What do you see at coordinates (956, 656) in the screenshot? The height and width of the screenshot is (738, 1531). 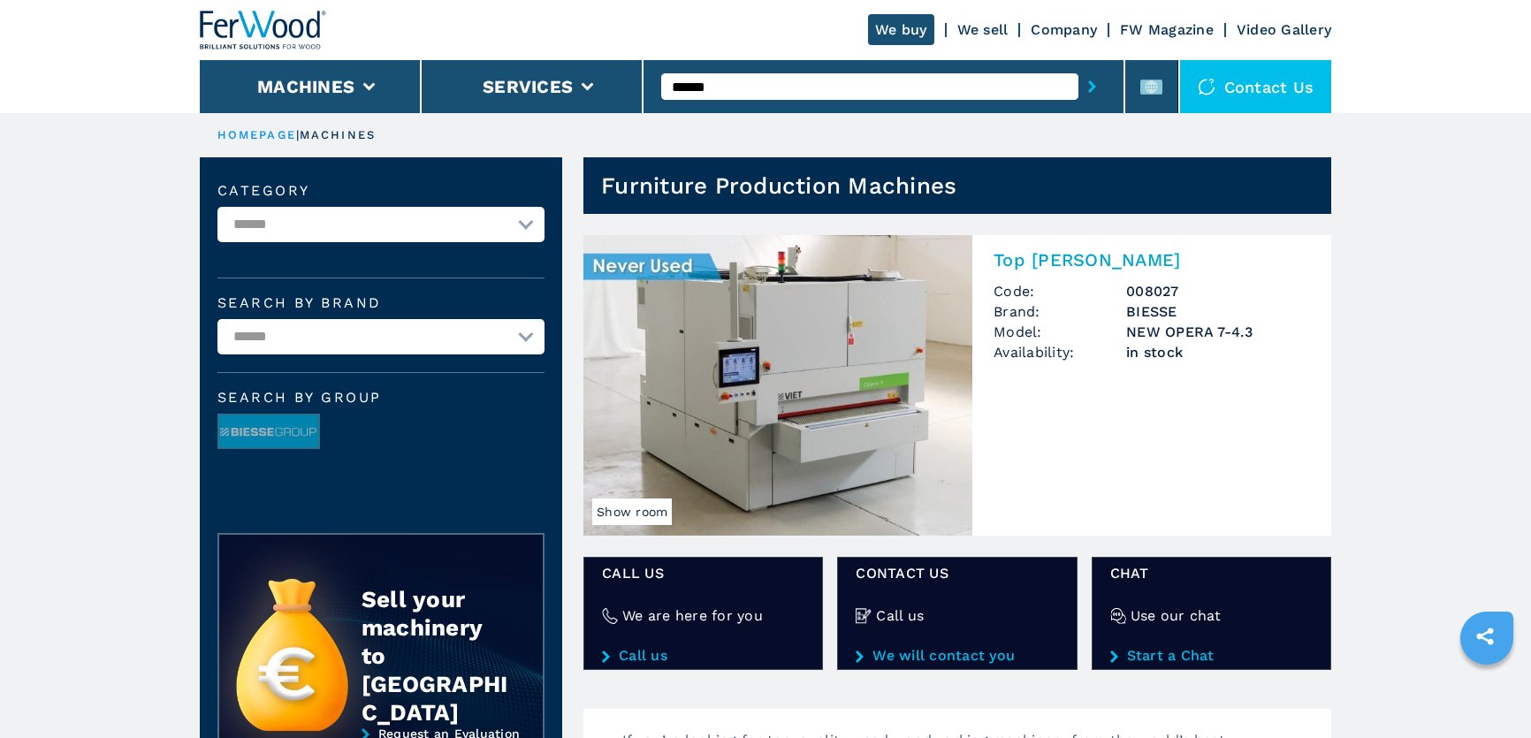 I see `a: We will contact you` at bounding box center [956, 656].